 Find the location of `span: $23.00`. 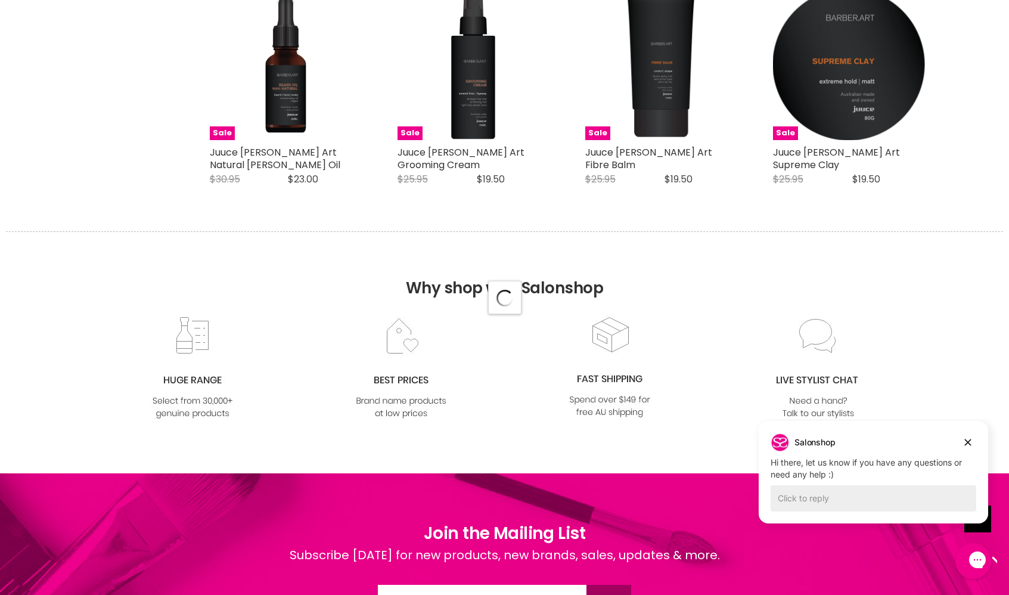

span: $23.00 is located at coordinates (303, 179).